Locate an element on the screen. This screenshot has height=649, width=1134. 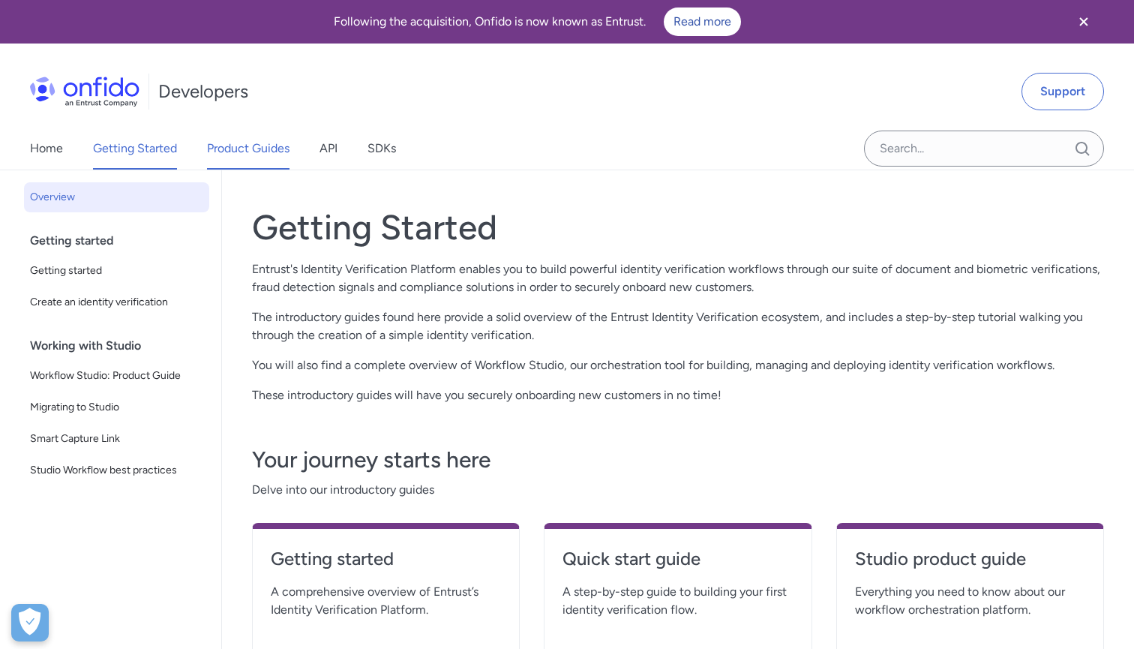
button: Close banner is located at coordinates (1084, 22).